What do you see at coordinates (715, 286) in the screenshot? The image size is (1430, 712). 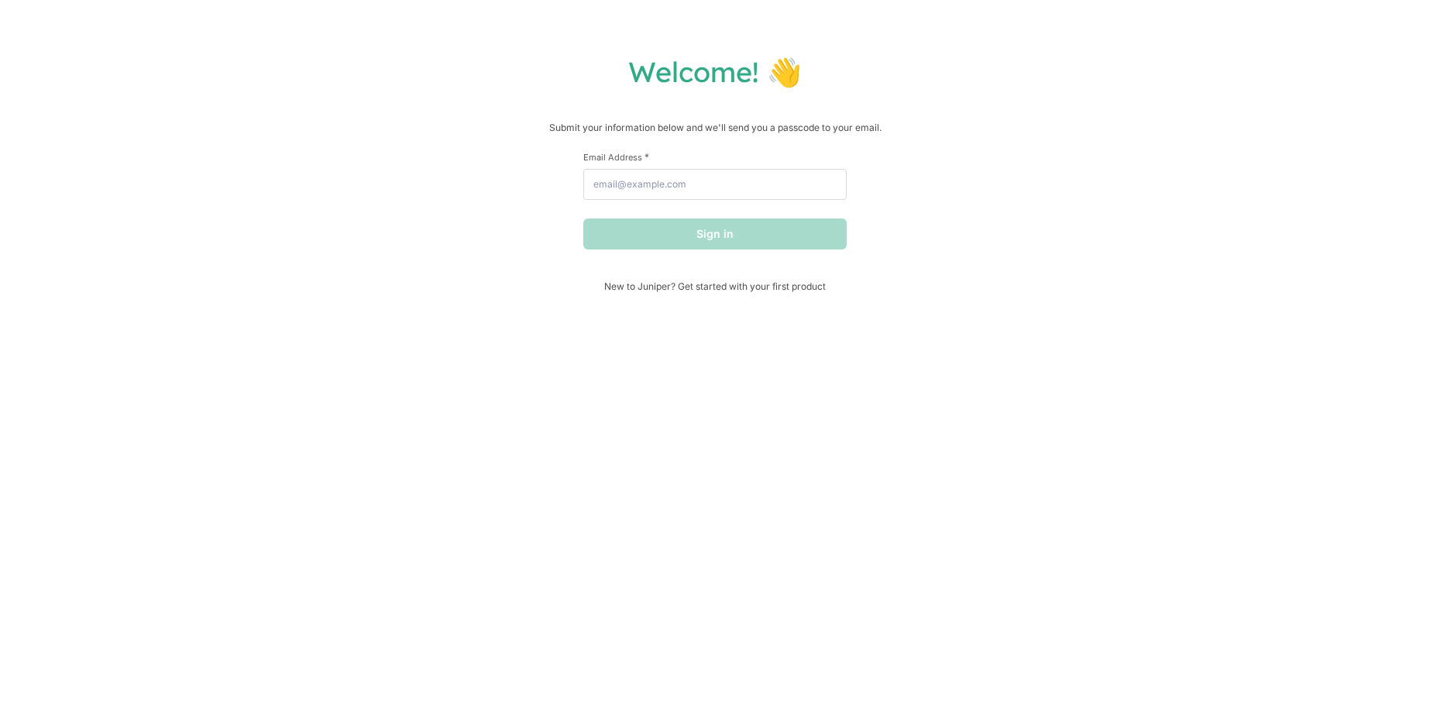 I see `span: New to Juniper? Get started with your first product` at bounding box center [715, 286].